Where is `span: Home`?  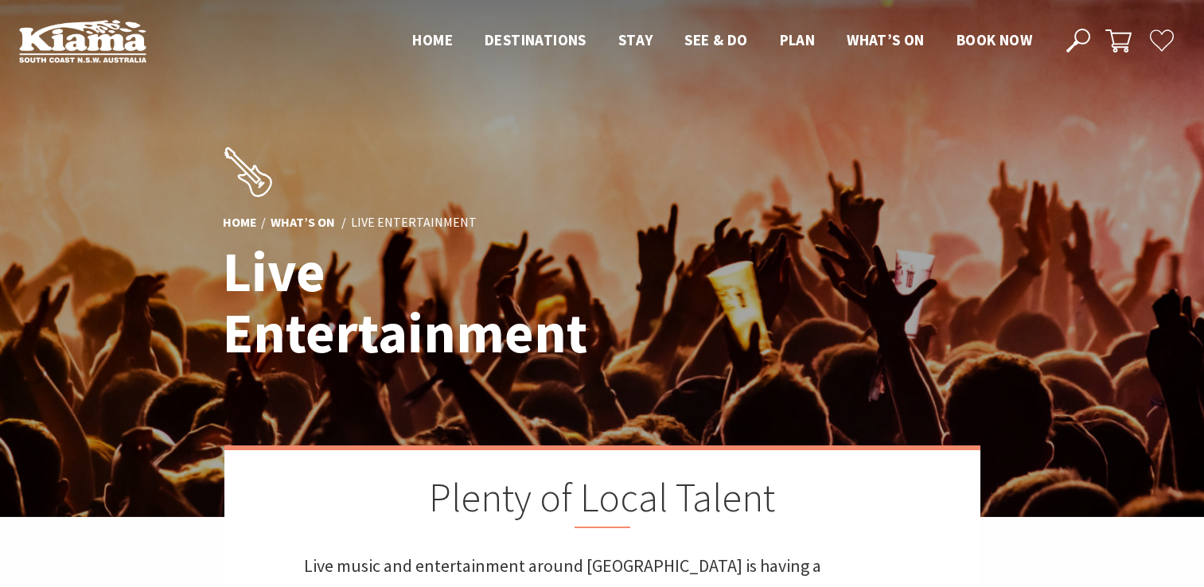 span: Home is located at coordinates (432, 40).